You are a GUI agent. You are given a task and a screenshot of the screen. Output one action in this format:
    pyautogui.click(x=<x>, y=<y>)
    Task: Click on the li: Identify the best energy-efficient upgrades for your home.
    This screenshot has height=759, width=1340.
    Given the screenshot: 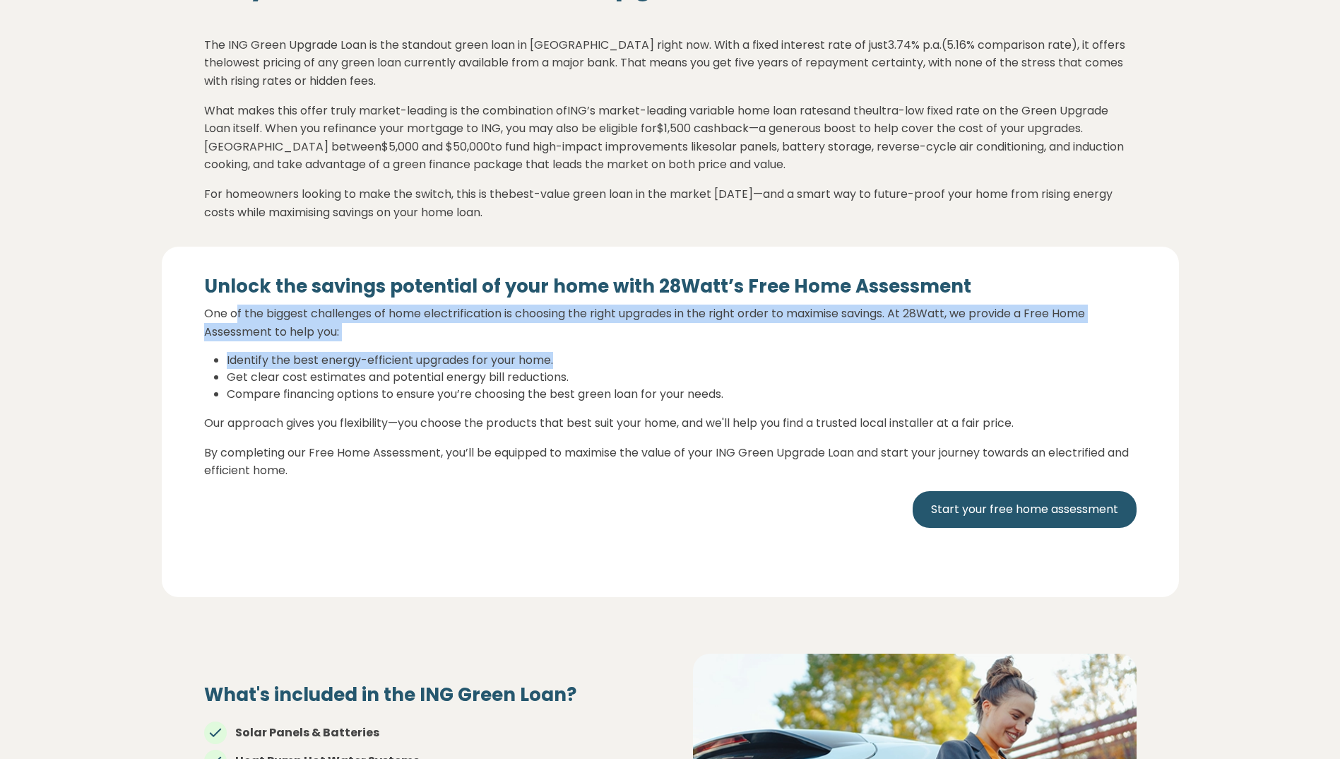 What is the action you would take?
    pyautogui.click(x=682, y=360)
    